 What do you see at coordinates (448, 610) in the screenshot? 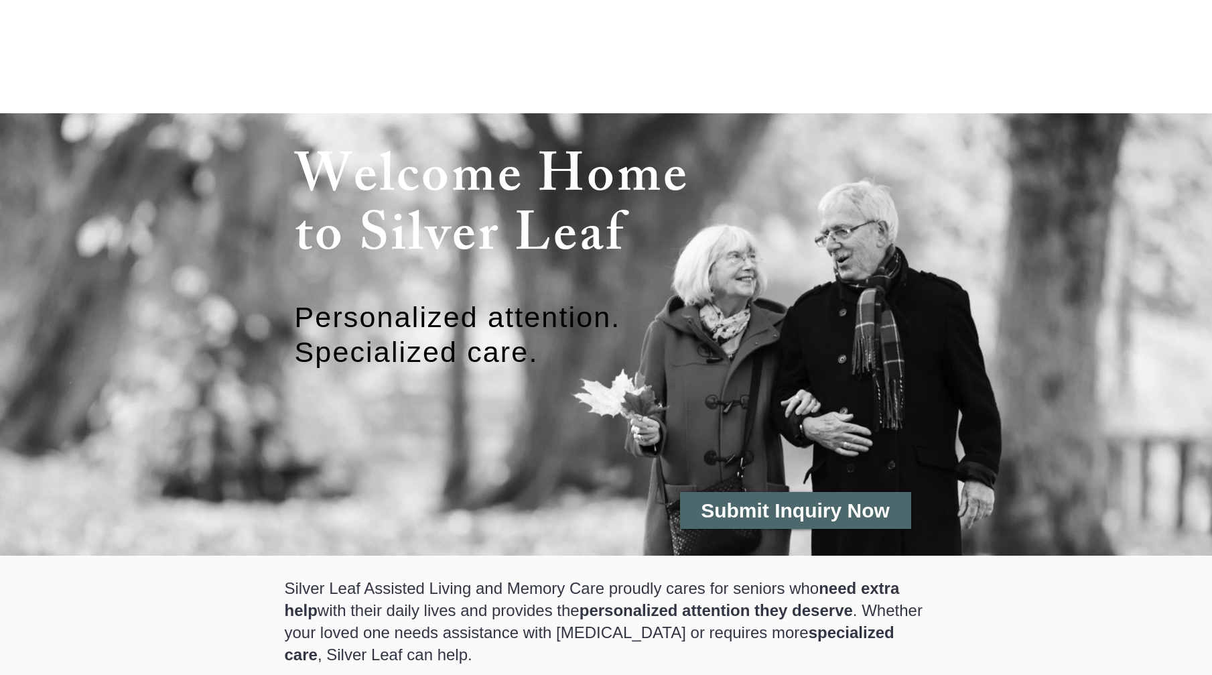
I see `span: with their daily lives and provides the` at bounding box center [448, 610].